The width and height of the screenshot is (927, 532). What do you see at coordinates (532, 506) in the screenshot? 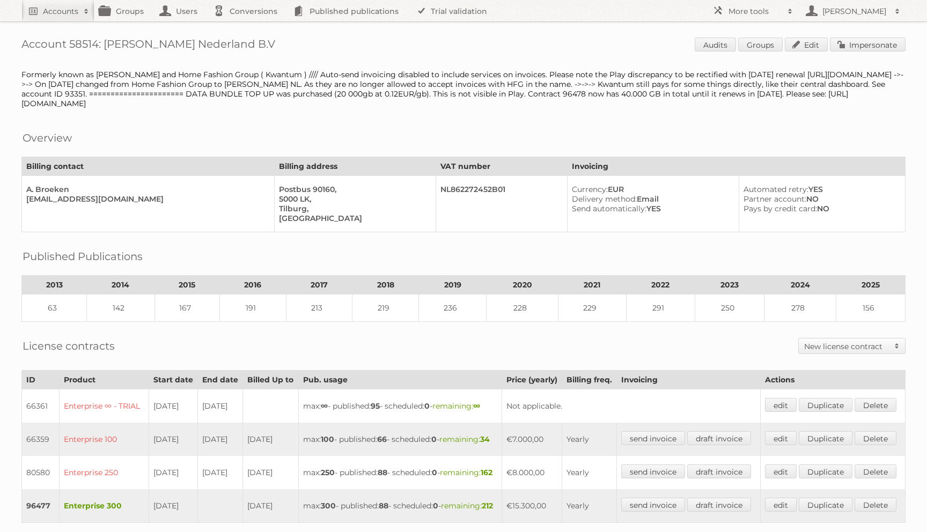
I see `td: €15.300,00` at bounding box center [532, 506].